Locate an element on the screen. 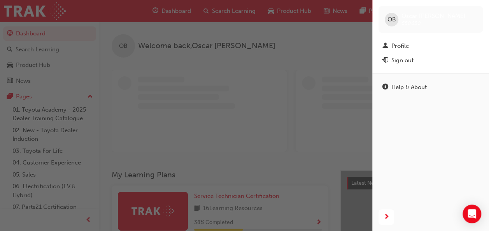 Image resolution: width=489 pixels, height=231 pixels. button: Sign out is located at coordinates (431, 60).